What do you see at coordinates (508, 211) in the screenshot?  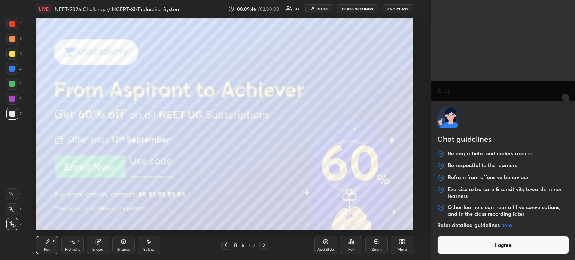 I see `p: Other learners can hear all live conversations, and in the class recording later` at bounding box center [508, 211].